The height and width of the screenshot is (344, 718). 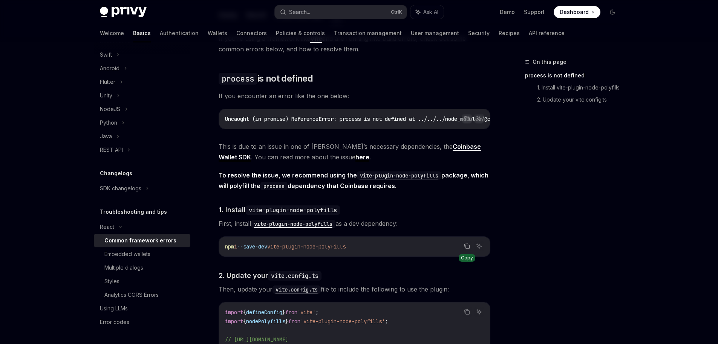 What do you see at coordinates (424, 119) in the screenshot?
I see `span: Uncaught (in promise) ReferenceError: process is not defined at ../../../node_modules/@coinbase/w...` at bounding box center [424, 119].